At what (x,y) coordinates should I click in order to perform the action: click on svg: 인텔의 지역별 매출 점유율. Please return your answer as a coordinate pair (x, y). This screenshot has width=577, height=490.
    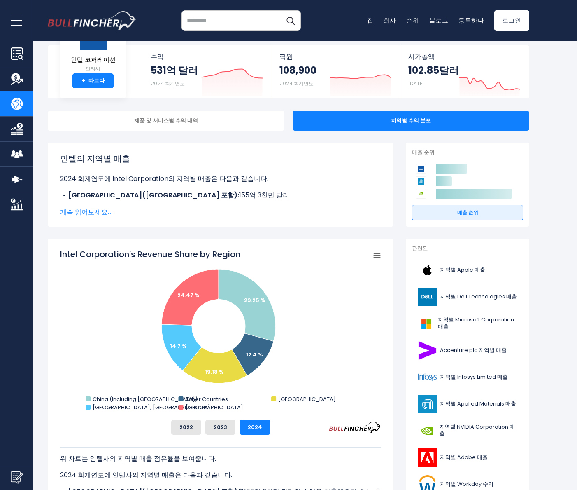
    Looking at the image, I should click on (221, 331).